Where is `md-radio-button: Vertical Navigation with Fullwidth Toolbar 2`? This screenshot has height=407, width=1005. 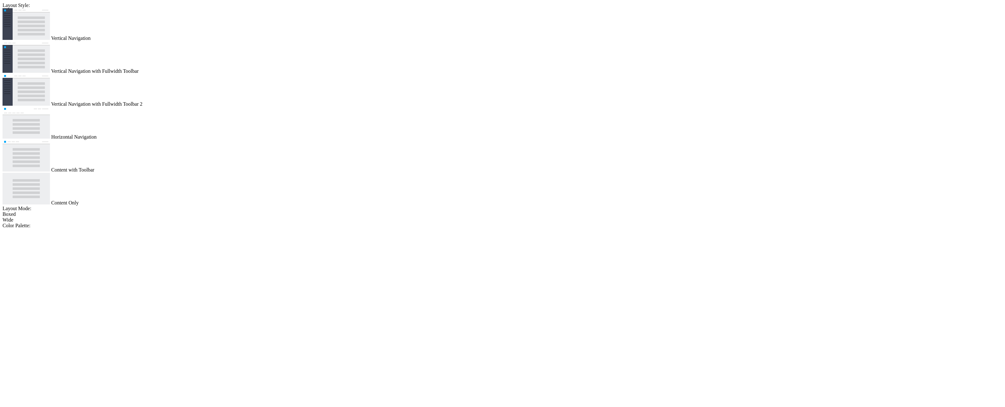
md-radio-button: Vertical Navigation with Fullwidth Toolbar 2 is located at coordinates (502, 90).